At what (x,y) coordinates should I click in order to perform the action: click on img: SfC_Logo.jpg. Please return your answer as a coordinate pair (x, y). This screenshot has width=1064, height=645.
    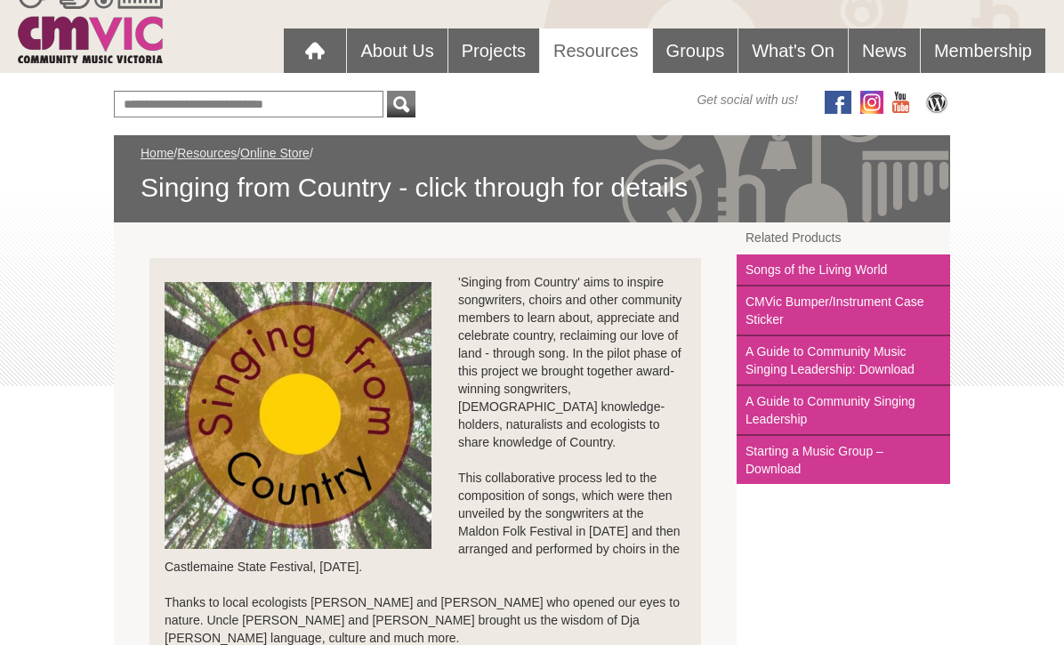
    Looking at the image, I should click on (298, 416).